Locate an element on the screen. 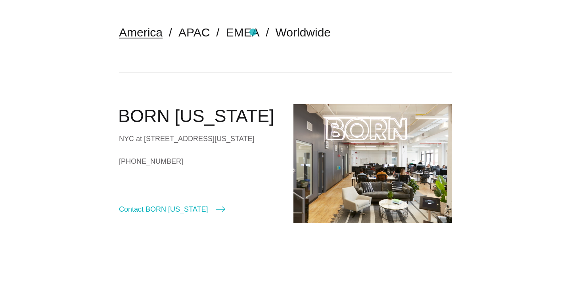 This screenshot has height=283, width=571. a: EMEA is located at coordinates (243, 32).